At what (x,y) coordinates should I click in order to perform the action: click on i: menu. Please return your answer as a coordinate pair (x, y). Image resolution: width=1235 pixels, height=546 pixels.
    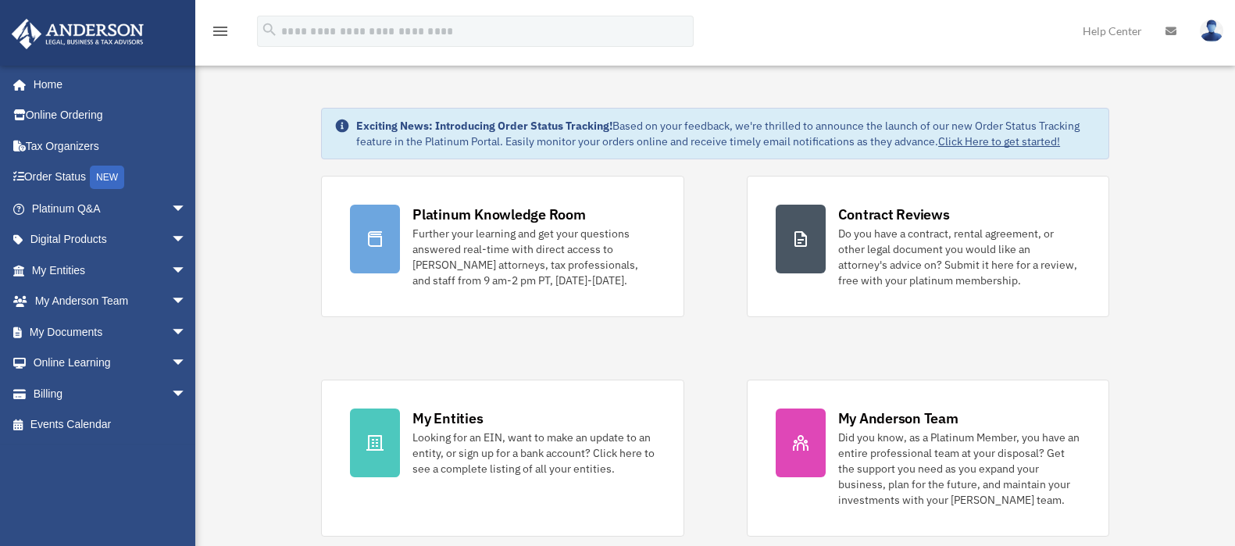
    Looking at the image, I should click on (220, 31).